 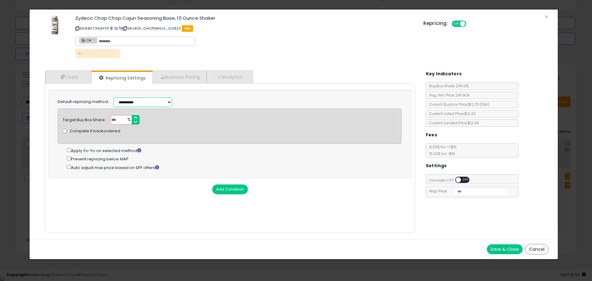 What do you see at coordinates (188, 28) in the screenshot?
I see `span: FBA` at bounding box center [188, 28].